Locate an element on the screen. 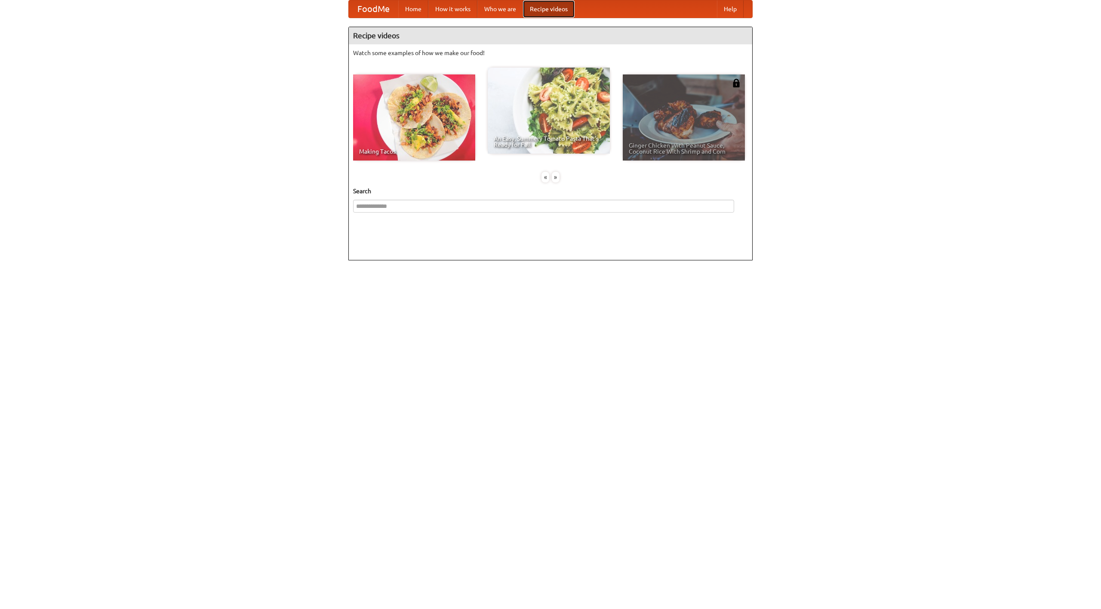 The width and height of the screenshot is (1101, 609). a: How it works is located at coordinates (453, 9).